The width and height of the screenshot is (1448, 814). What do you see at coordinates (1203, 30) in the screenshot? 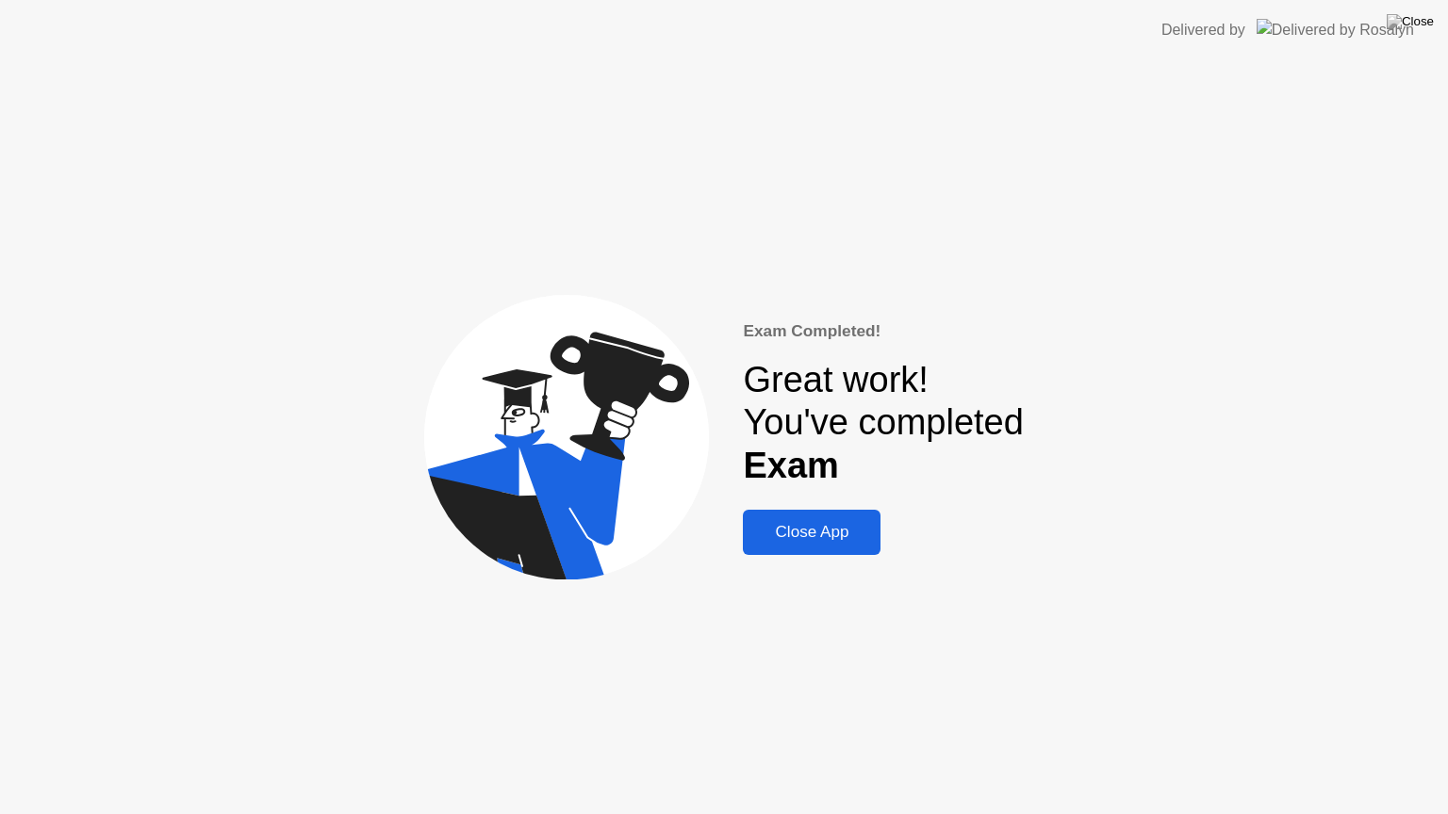
I see `div: Delivered by` at bounding box center [1203, 30].